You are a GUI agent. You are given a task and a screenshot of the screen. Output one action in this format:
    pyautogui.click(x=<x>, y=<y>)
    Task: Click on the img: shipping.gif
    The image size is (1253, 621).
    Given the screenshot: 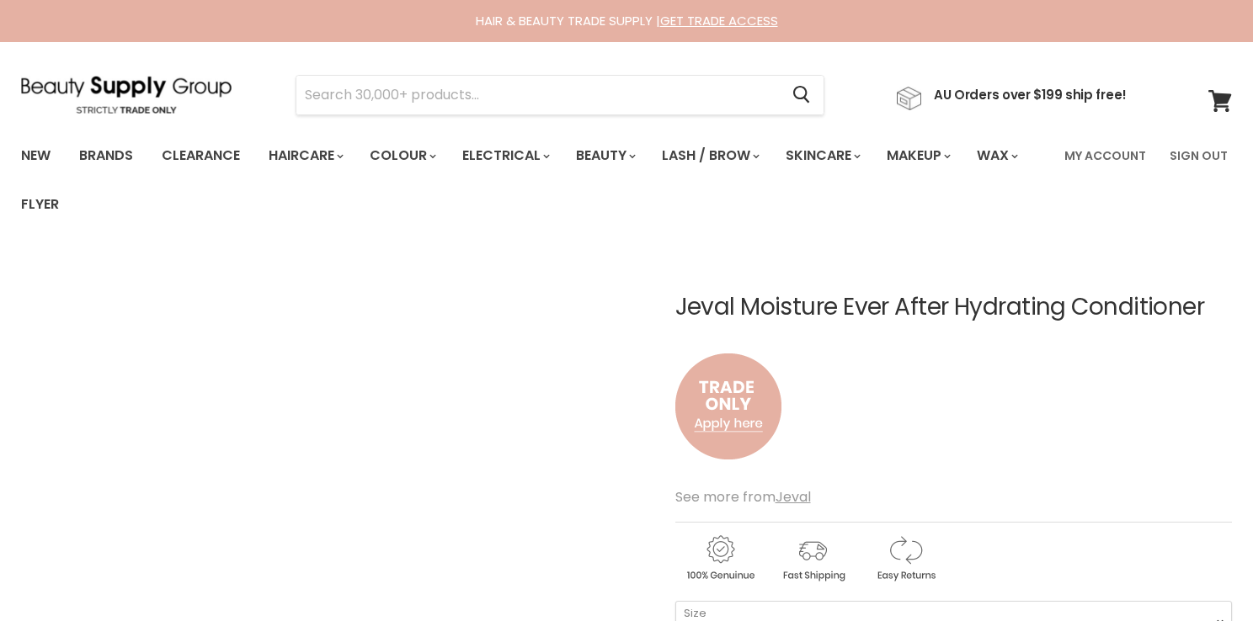 What is the action you would take?
    pyautogui.click(x=813, y=558)
    